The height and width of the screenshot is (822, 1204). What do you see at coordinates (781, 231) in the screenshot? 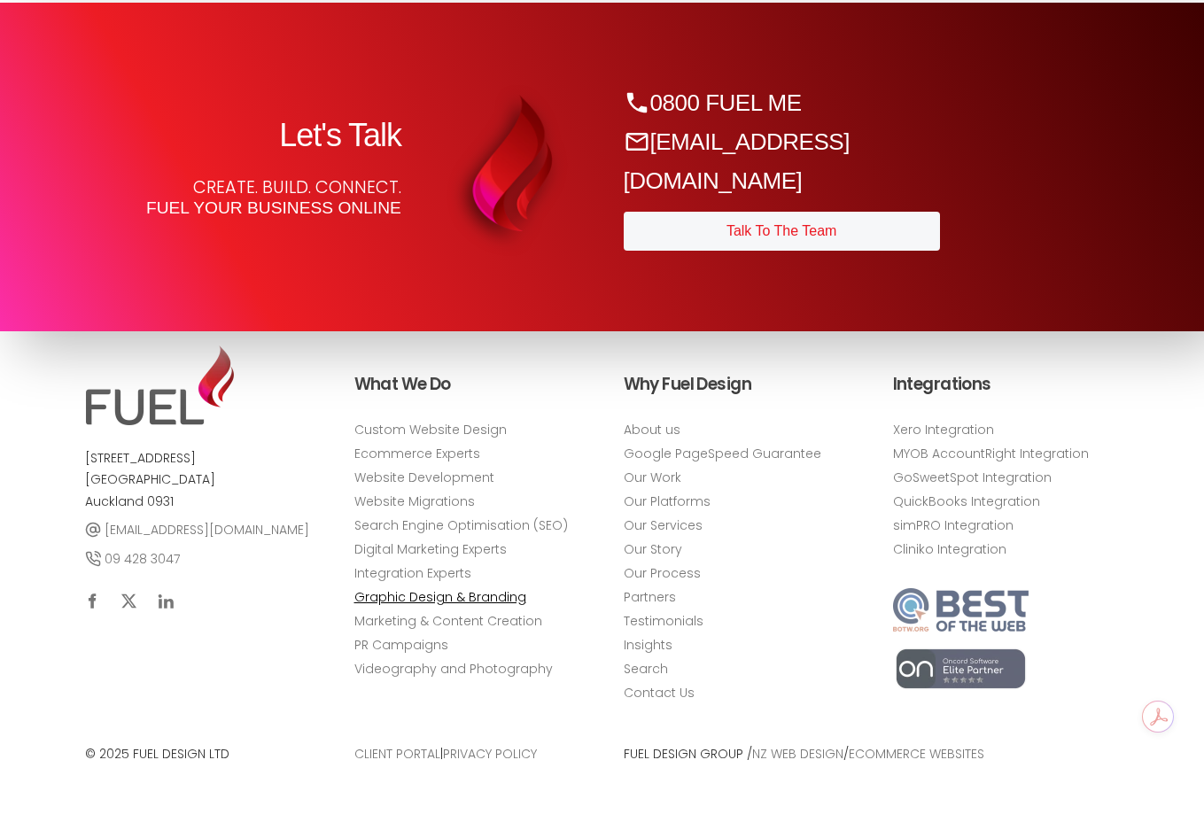
I see `a: Talk To The Team` at bounding box center [781, 231].